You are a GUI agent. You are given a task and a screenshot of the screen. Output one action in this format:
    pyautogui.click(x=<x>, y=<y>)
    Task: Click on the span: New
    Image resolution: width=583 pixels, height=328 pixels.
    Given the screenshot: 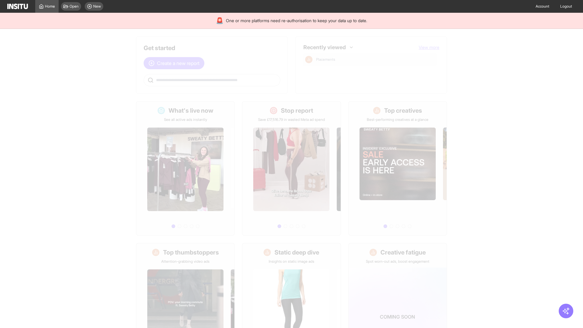 What is the action you would take?
    pyautogui.click(x=97, y=6)
    